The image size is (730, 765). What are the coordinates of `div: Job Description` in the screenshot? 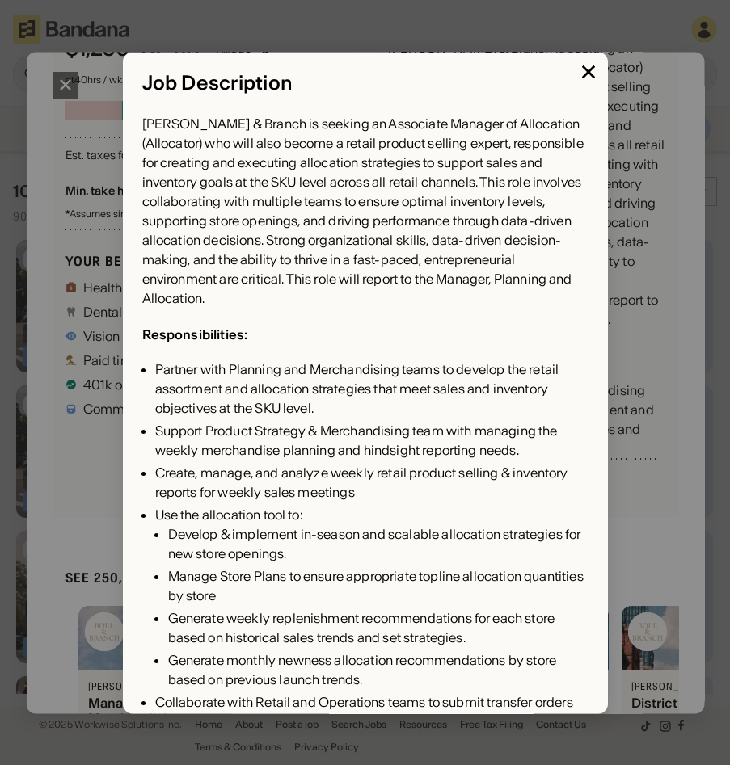 It's located at (365, 82).